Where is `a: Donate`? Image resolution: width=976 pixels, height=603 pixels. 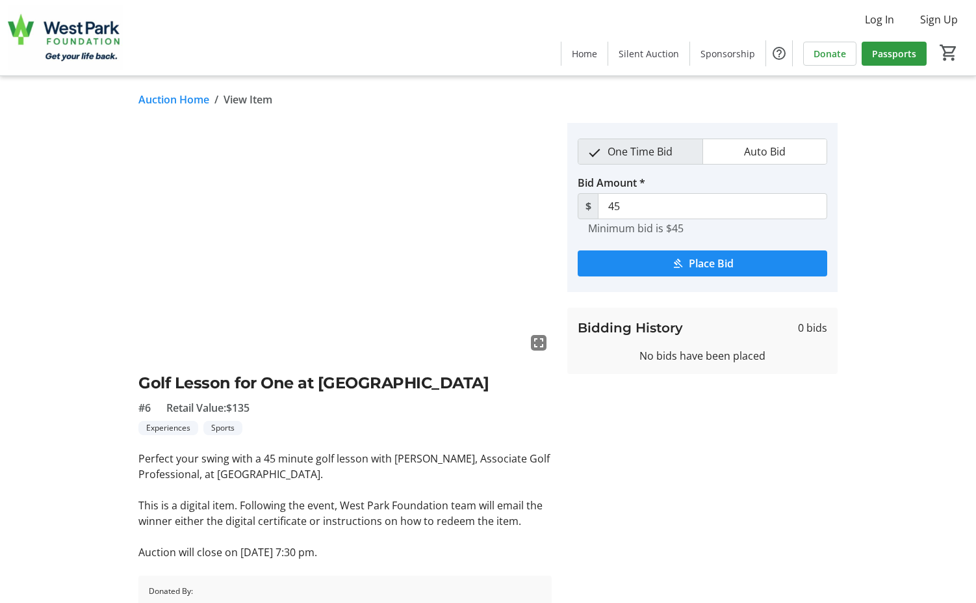 a: Donate is located at coordinates (830, 53).